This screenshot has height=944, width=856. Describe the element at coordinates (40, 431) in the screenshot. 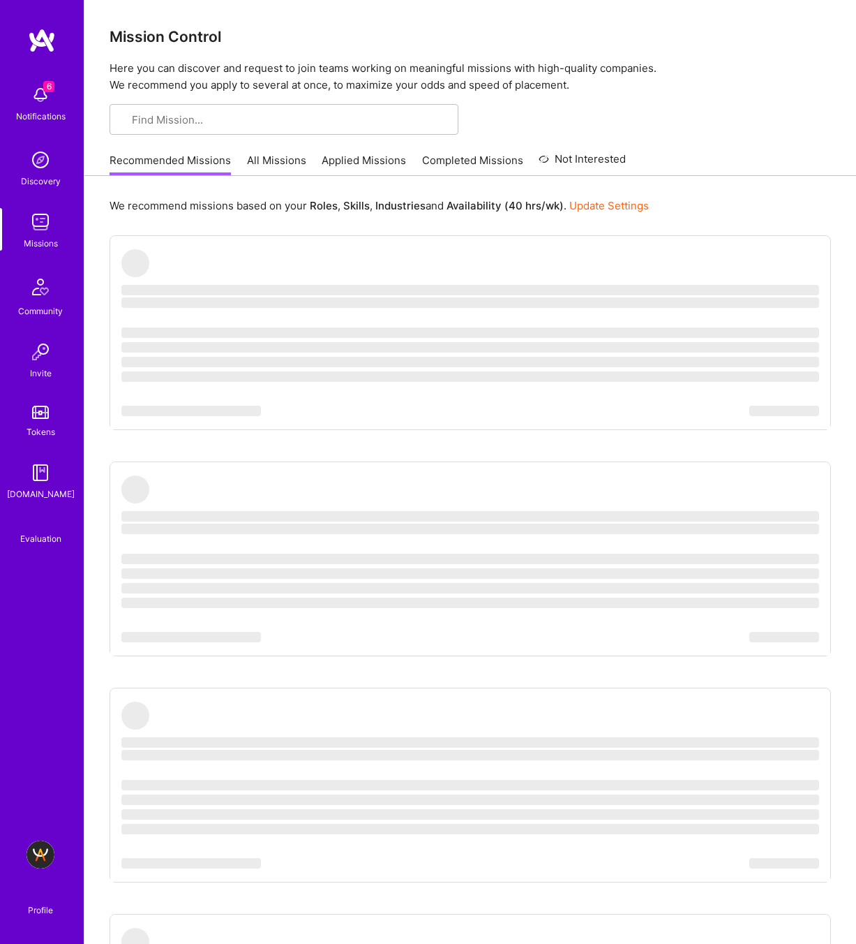

I see `div: Tokens` at that location.